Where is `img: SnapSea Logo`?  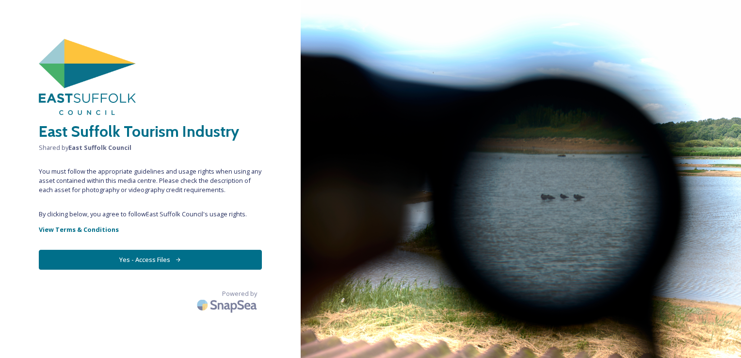
img: SnapSea Logo is located at coordinates (228, 304).